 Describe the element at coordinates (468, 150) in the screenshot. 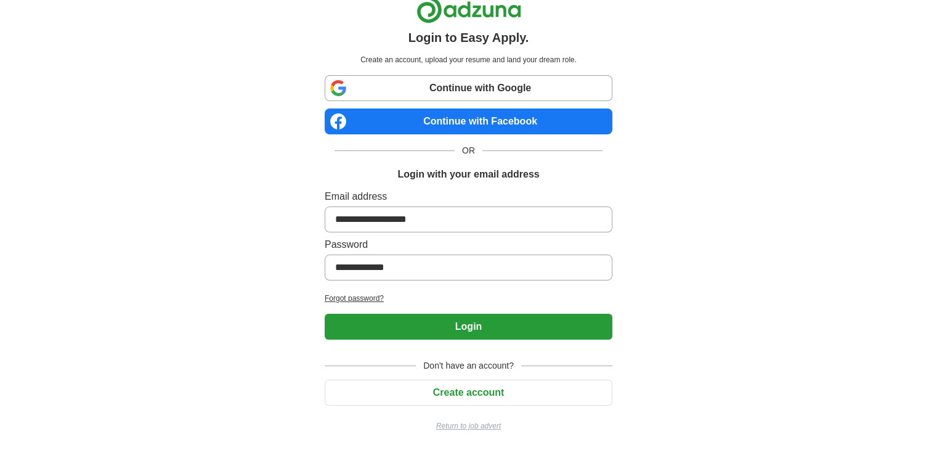

I see `span: OR` at that location.